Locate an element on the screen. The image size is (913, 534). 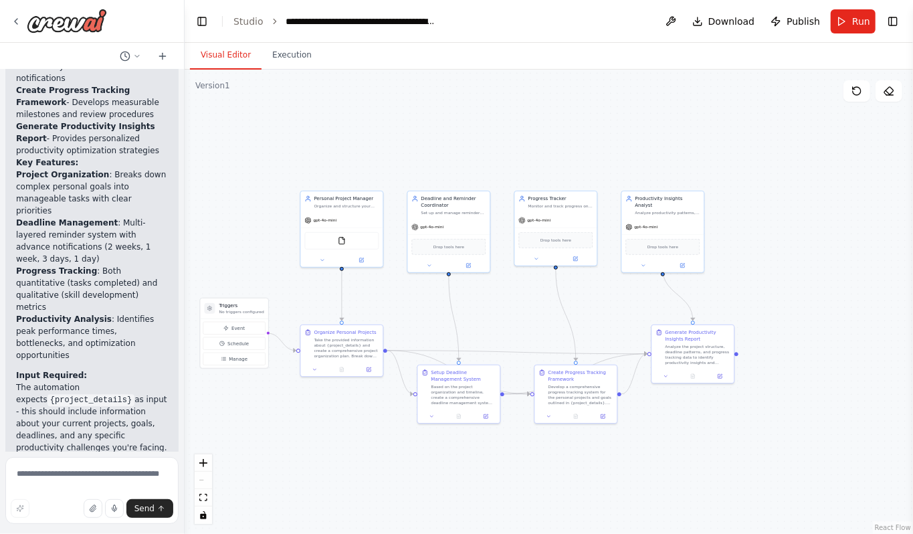
button: Event is located at coordinates (233, 328).